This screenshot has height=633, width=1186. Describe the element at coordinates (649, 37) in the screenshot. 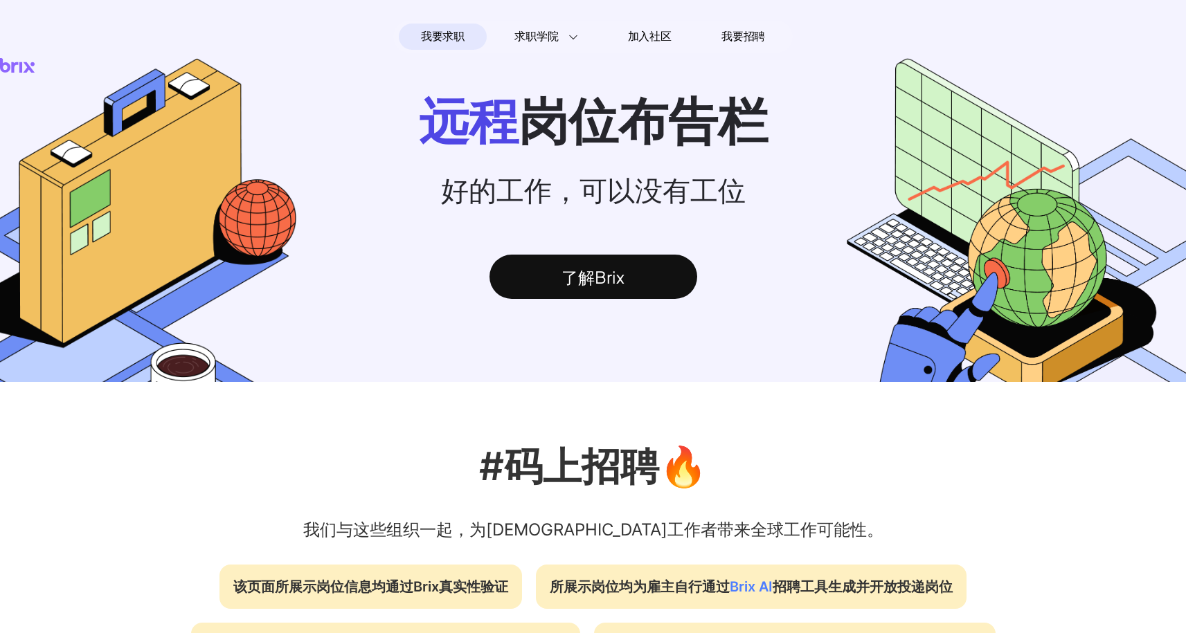

I see `span: 加入社区` at that location.